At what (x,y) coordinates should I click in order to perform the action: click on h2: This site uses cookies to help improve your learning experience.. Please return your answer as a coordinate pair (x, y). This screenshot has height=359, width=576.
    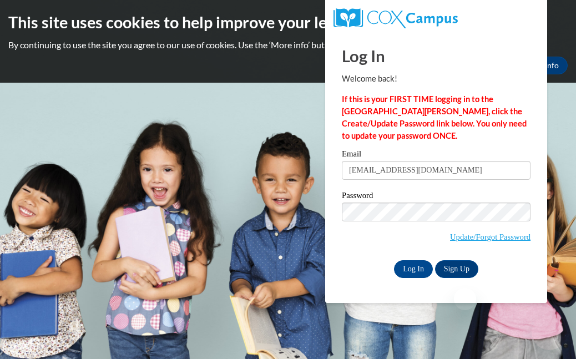
    Looking at the image, I should click on (288, 22).